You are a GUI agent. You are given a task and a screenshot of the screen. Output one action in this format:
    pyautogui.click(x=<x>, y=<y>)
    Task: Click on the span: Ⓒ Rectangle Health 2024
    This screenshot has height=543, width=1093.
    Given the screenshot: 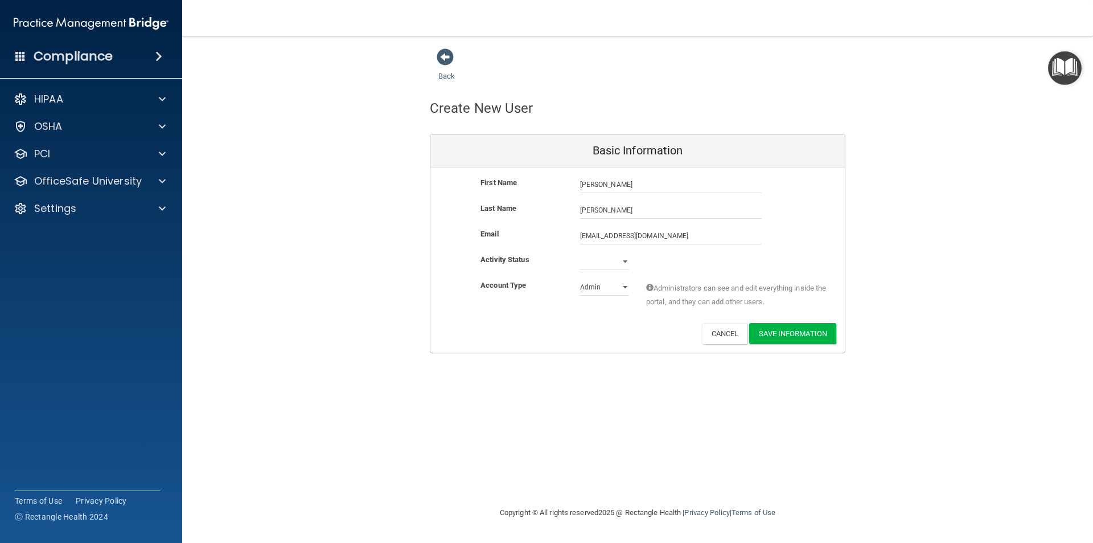 What is the action you would take?
    pyautogui.click(x=62, y=517)
    